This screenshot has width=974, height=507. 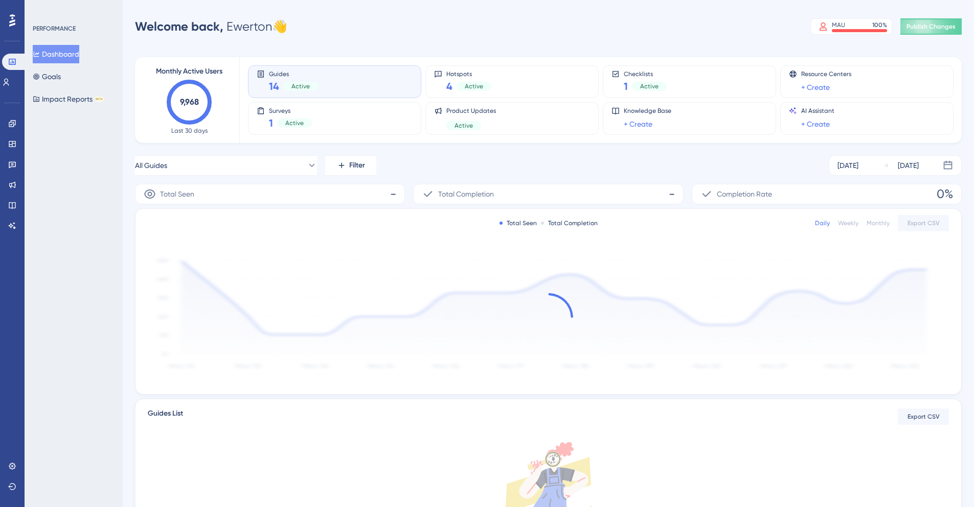 What do you see at coordinates (274, 86) in the screenshot?
I see `span: 14` at bounding box center [274, 86].